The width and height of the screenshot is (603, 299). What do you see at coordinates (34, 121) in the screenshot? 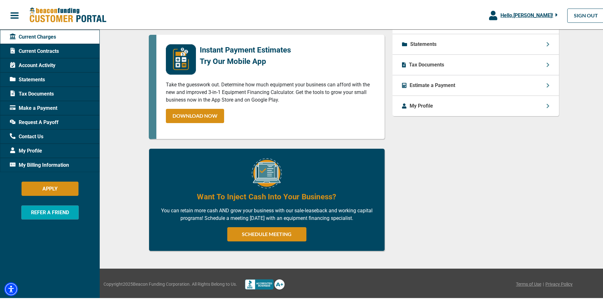
I see `span: Request A Payoff` at bounding box center [34, 121].